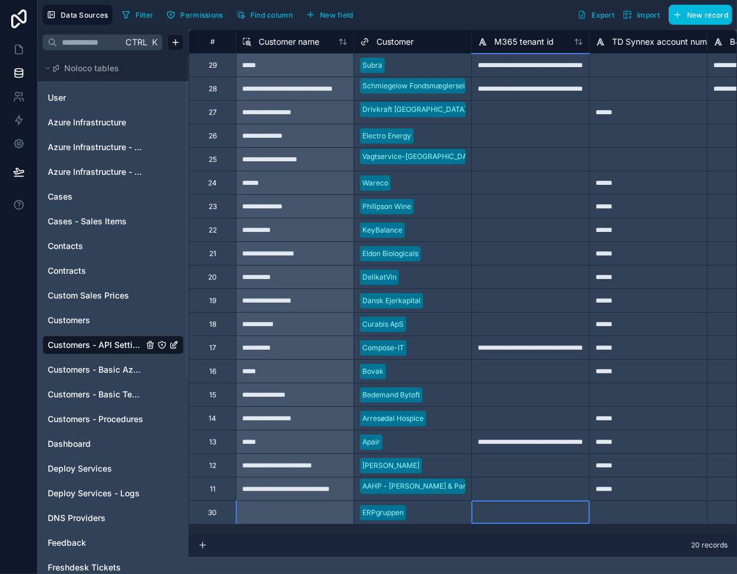  What do you see at coordinates (372, 65) in the screenshot?
I see `div: Subra` at bounding box center [372, 65].